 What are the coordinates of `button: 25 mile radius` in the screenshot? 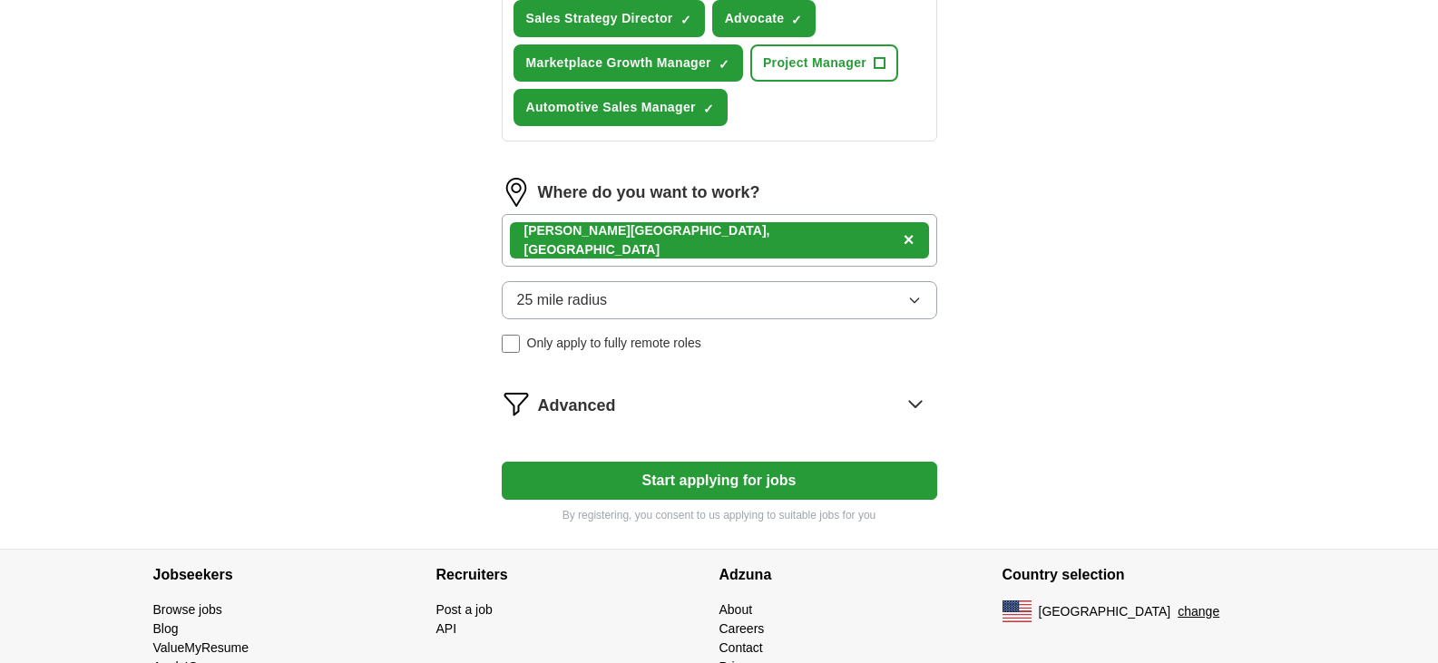 It's located at (720, 300).